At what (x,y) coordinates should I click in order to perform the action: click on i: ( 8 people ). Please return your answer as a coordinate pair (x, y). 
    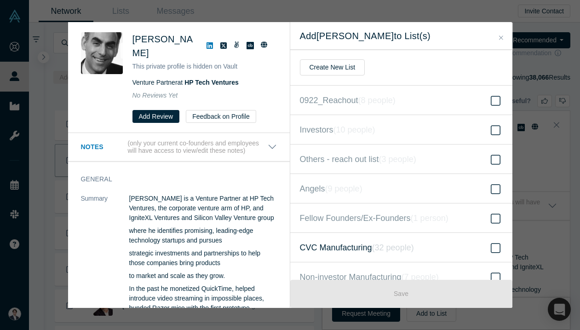
    Looking at the image, I should click on (377, 100).